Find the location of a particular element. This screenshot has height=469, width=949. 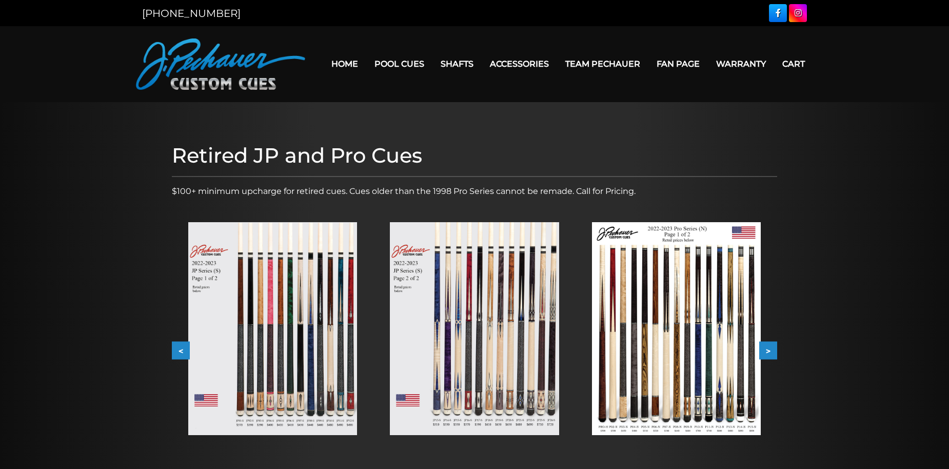

a: Warranty is located at coordinates (741, 64).